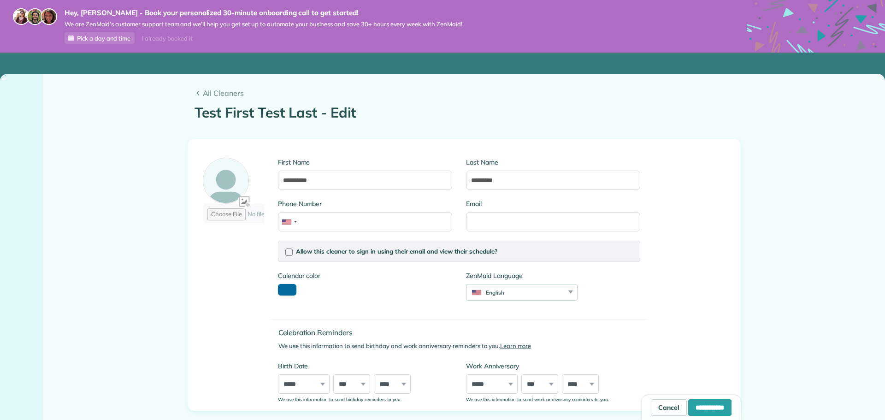  Describe the element at coordinates (516, 292) in the screenshot. I see `div: English` at that location.